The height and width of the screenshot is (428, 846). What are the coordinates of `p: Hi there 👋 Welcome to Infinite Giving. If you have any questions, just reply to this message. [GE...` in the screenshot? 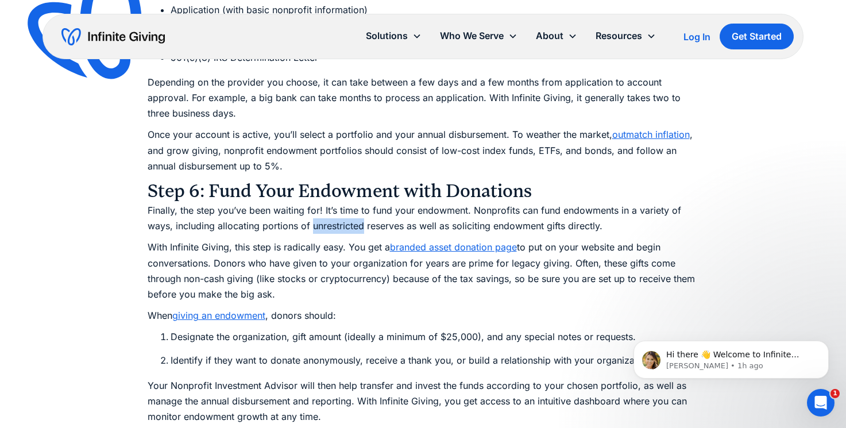 It's located at (124, 38).